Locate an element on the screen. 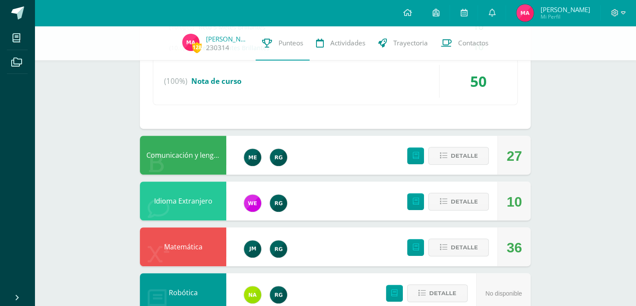 This screenshot has height=306, width=636. span: Trayectoria is located at coordinates (411, 43).